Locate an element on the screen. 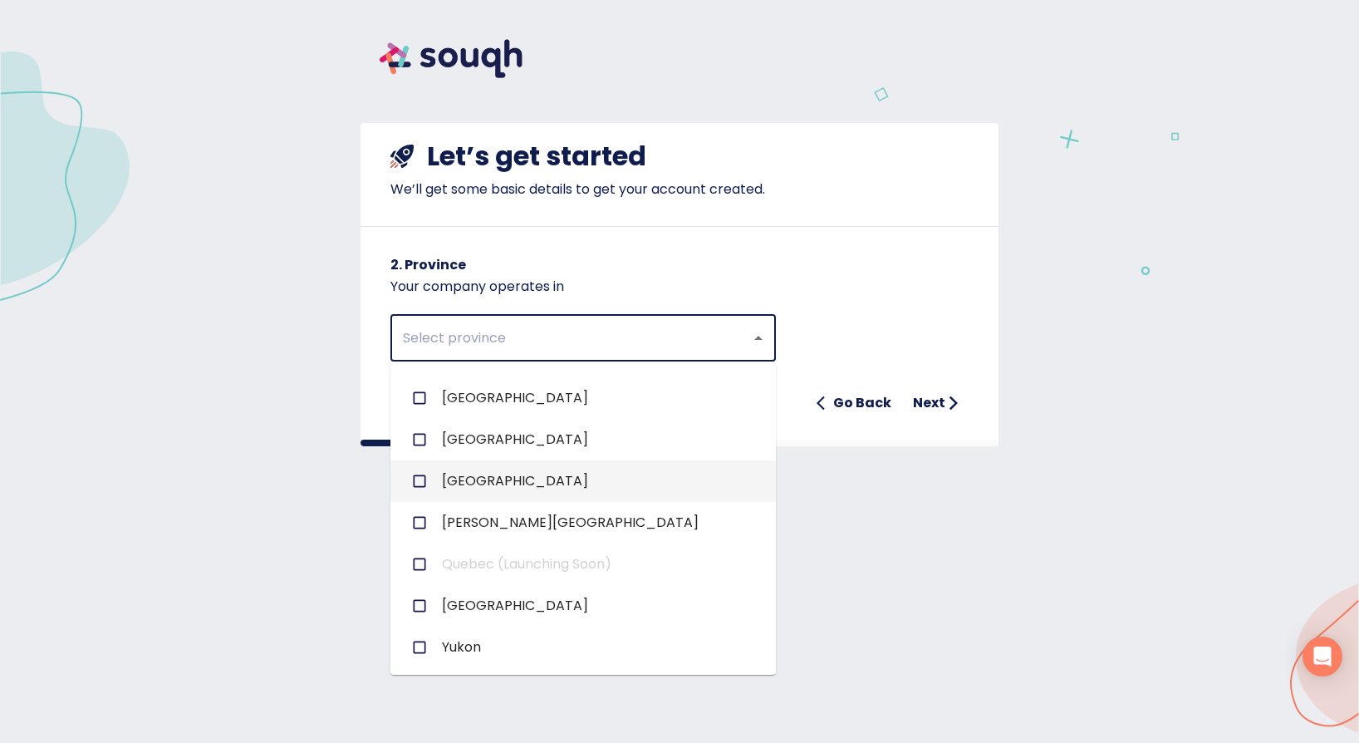  img: shuttle is located at coordinates (402, 156).